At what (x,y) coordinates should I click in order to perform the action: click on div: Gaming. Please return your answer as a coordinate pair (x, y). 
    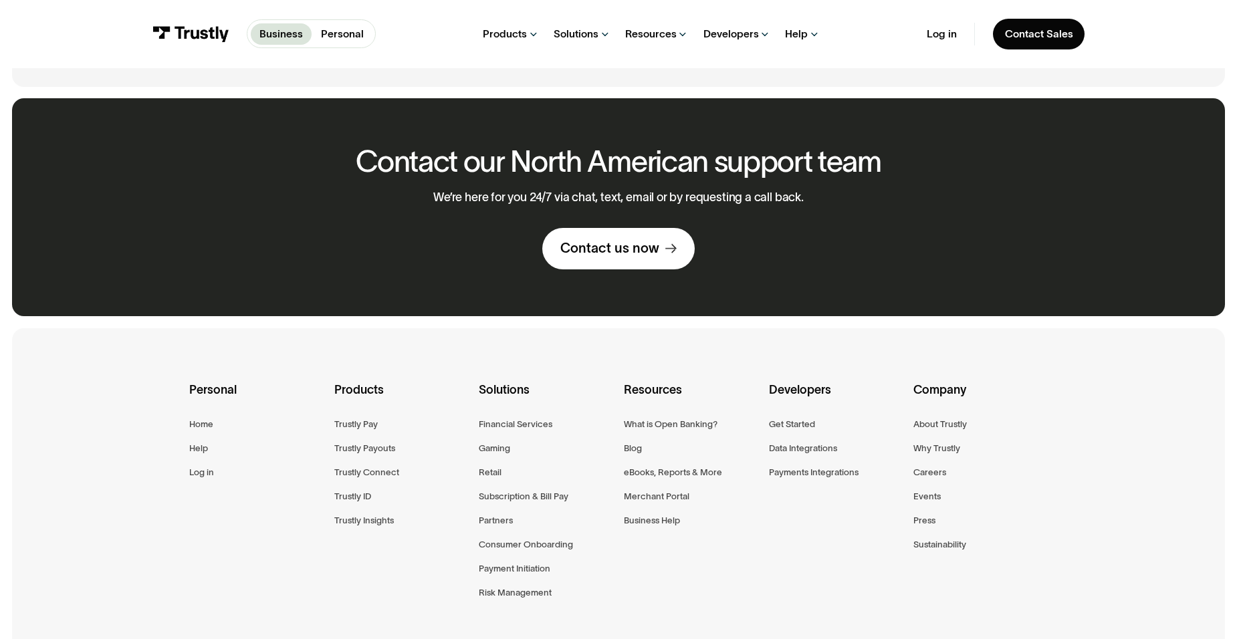
    Looking at the image, I should click on (494, 448).